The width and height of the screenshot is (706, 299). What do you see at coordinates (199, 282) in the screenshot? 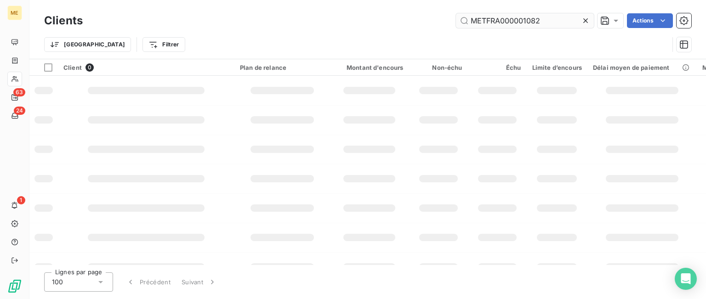
I see `button: Suivant` at bounding box center [199, 282].